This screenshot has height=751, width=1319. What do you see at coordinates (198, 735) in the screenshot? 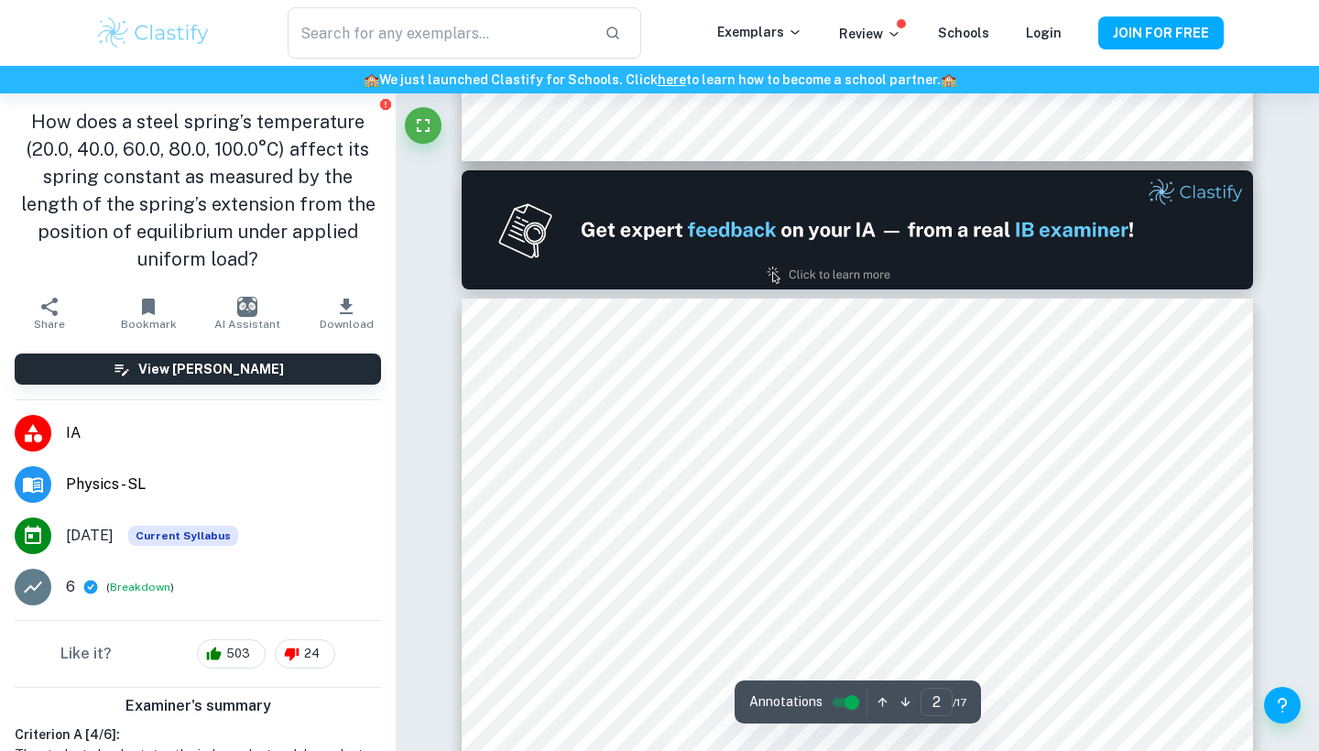
I see `h6: Criterion A [ 4 / 6 ]:` at bounding box center [198, 735].